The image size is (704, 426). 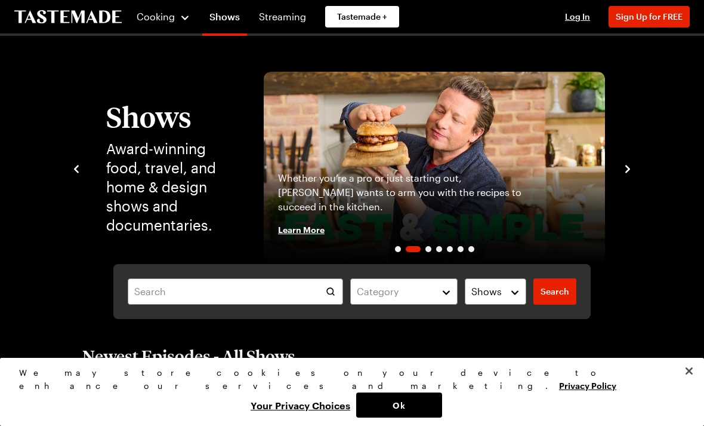 I want to click on a: More information about your privacy, opens in a new tab, so click(x=588, y=384).